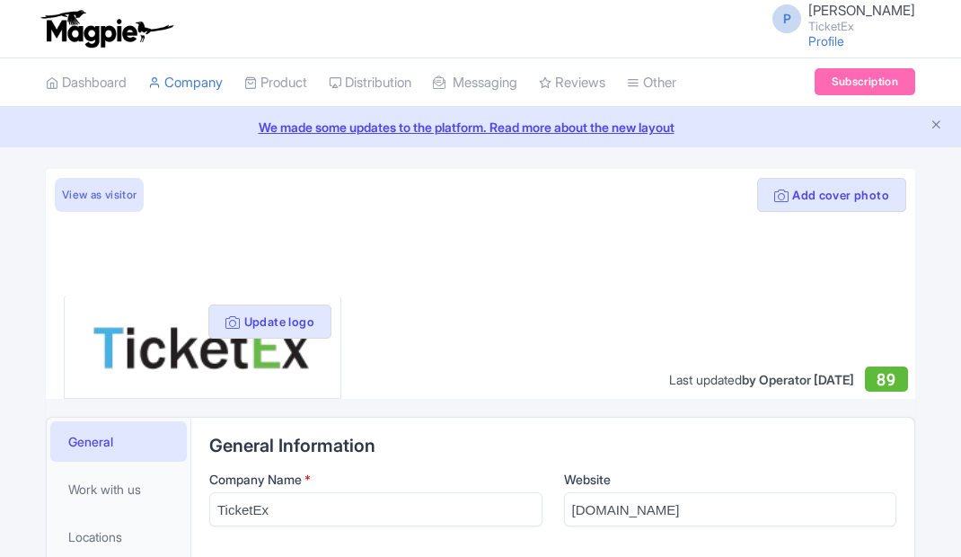 This screenshot has width=961, height=557. I want to click on img: logo-ab69f6fb50320c5b225c76a69d11143b.png, so click(106, 29).